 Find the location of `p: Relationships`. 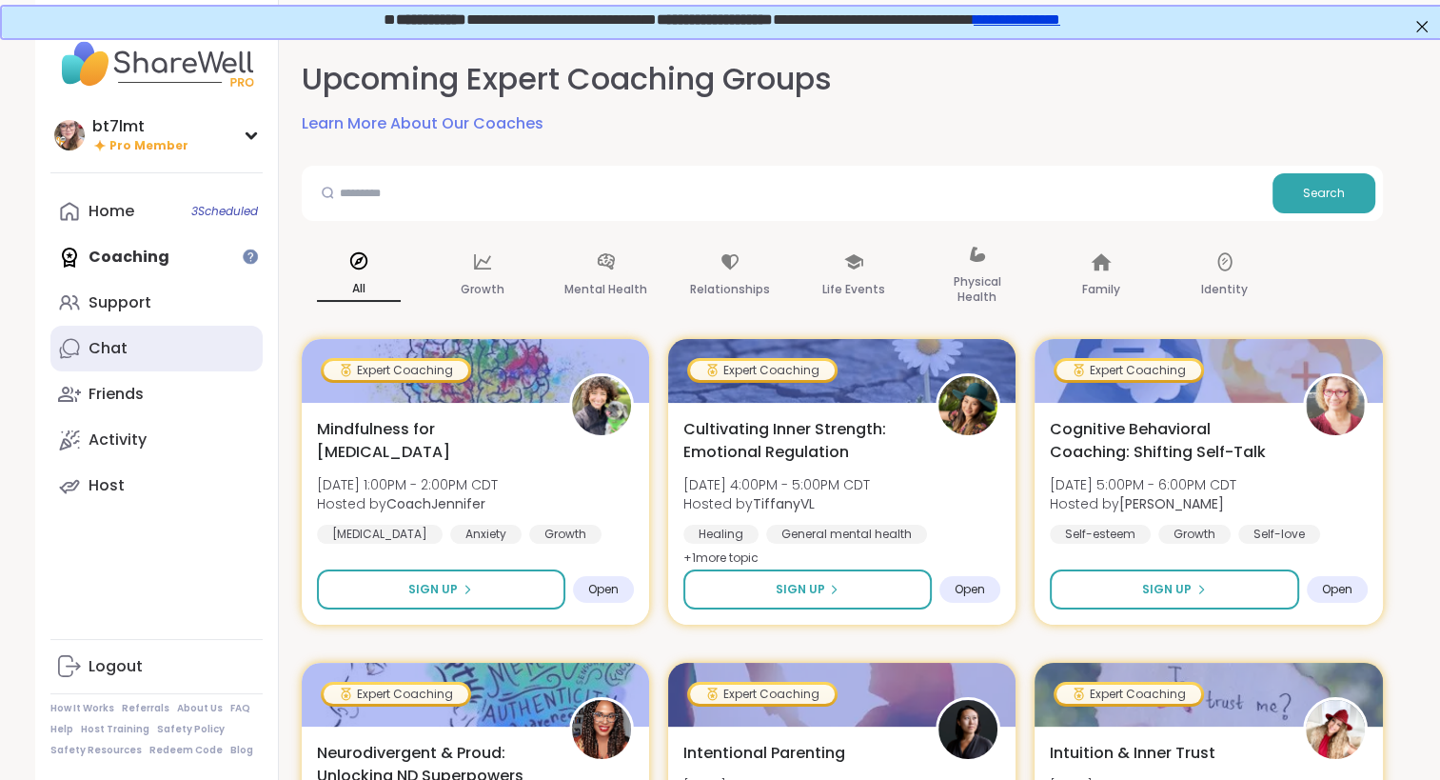

p: Relationships is located at coordinates (730, 289).